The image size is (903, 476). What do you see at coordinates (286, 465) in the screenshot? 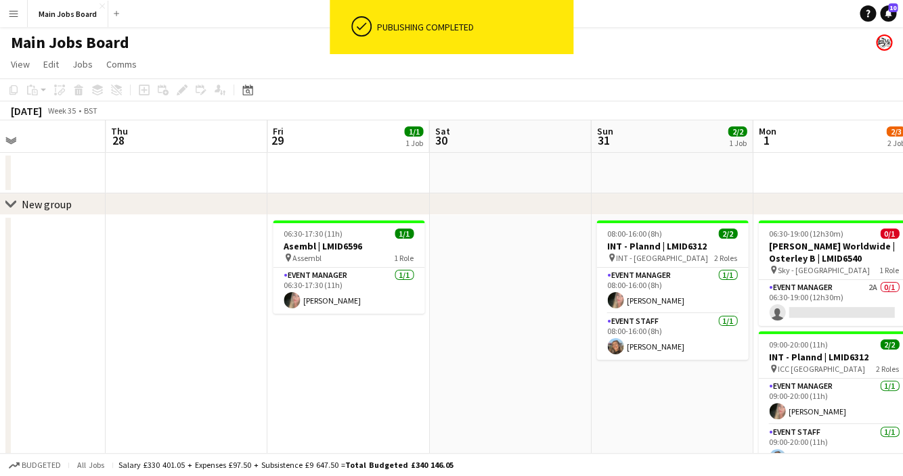
I see `div: Salary £330 401.05 + Expenses £97.50 + Subsistence £9 647.50 =` at bounding box center [286, 465].